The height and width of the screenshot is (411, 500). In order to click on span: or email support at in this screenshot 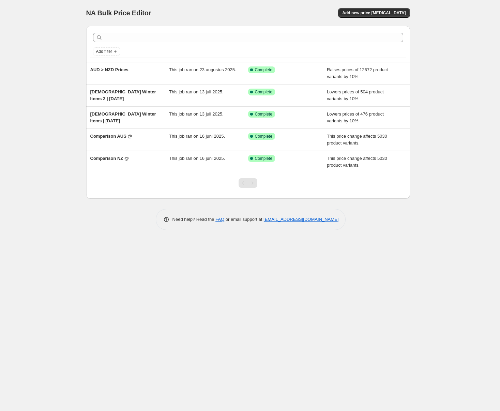, I will do `click(244, 219)`.